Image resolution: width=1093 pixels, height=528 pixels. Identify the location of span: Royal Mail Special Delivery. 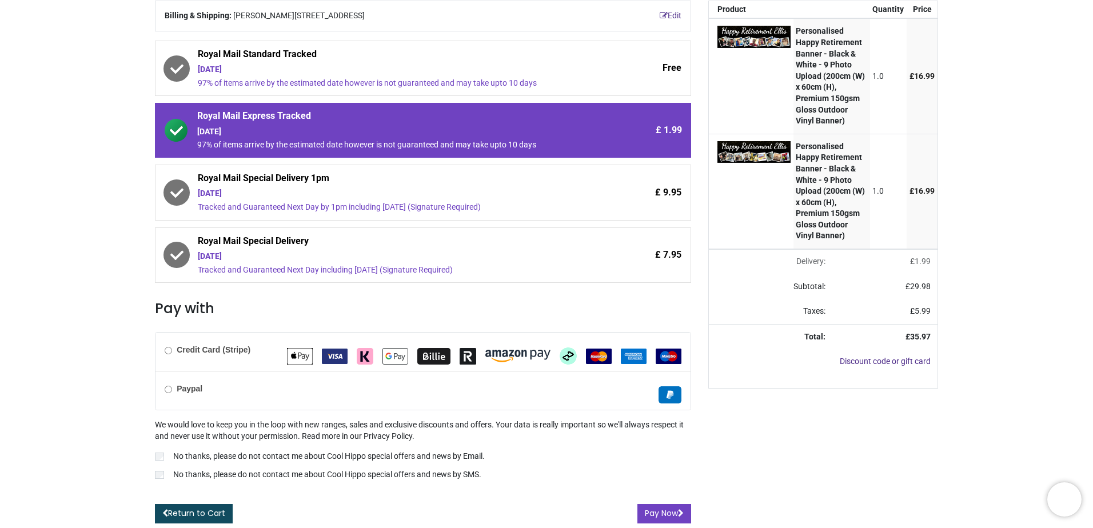
(391, 243).